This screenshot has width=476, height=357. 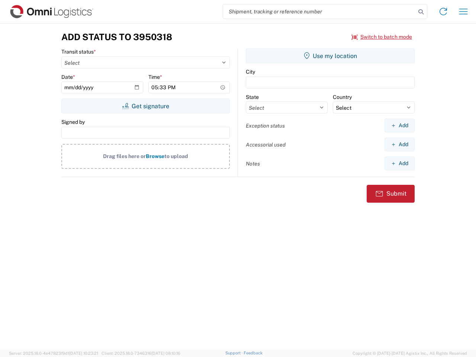 I want to click on label: Accessorial used, so click(x=266, y=145).